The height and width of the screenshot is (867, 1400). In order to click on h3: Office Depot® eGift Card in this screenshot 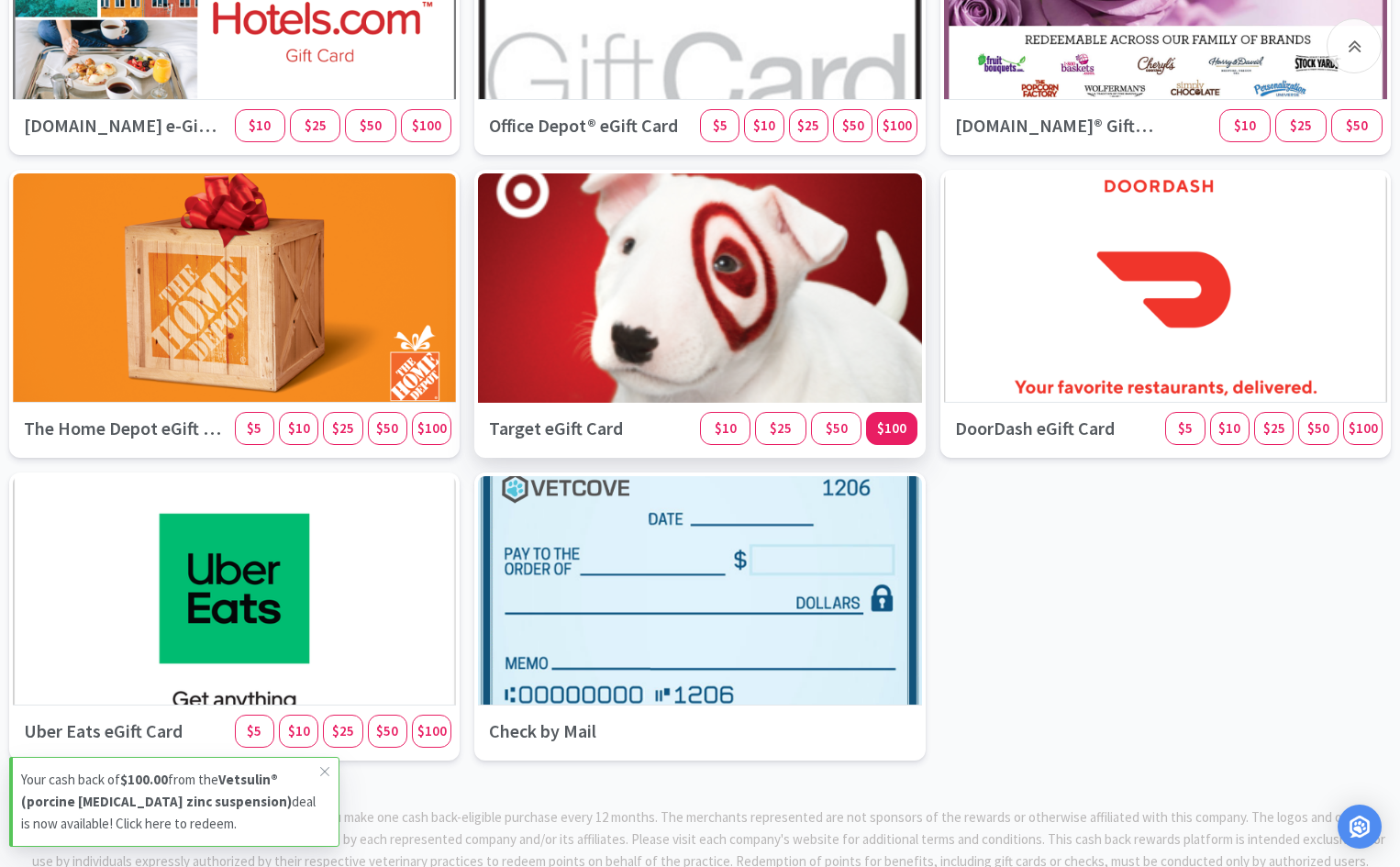, I will do `click(589, 125)`.